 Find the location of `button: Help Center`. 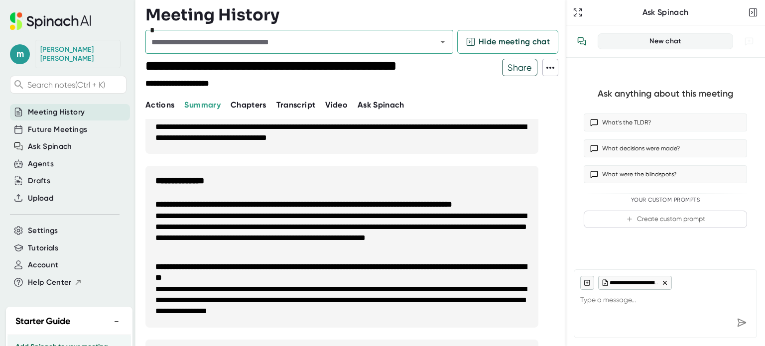

button: Help Center is located at coordinates (55, 282).